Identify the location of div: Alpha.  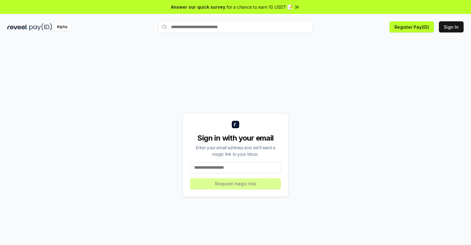
(62, 27).